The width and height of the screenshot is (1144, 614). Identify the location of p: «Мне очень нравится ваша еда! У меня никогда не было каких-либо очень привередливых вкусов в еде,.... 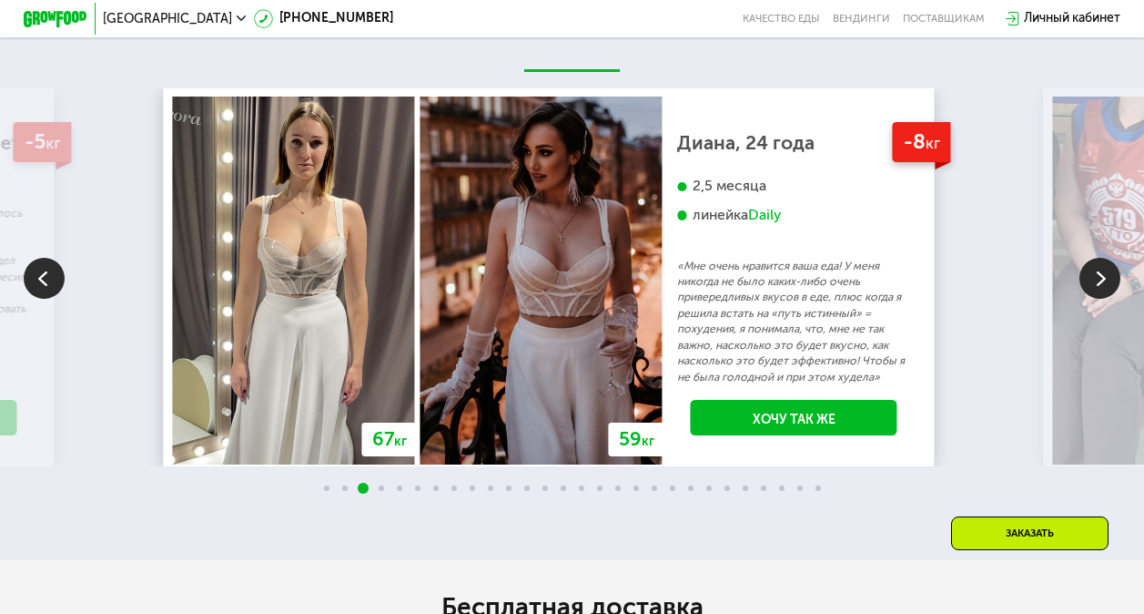
(794, 322).